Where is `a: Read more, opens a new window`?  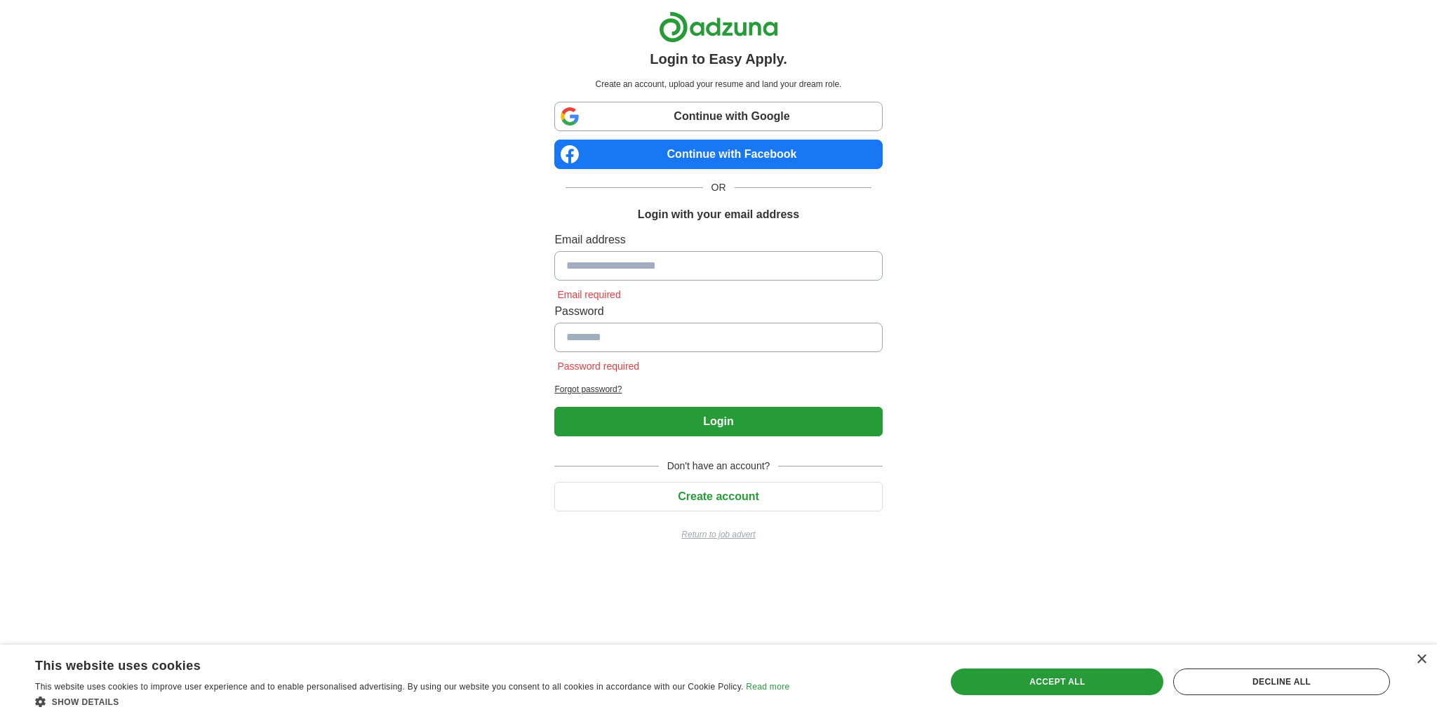
a: Read more, opens a new window is located at coordinates (768, 687).